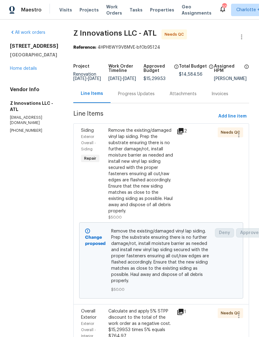 This screenshot has height=337, width=259. I want to click on div: Attachments, so click(183, 94).